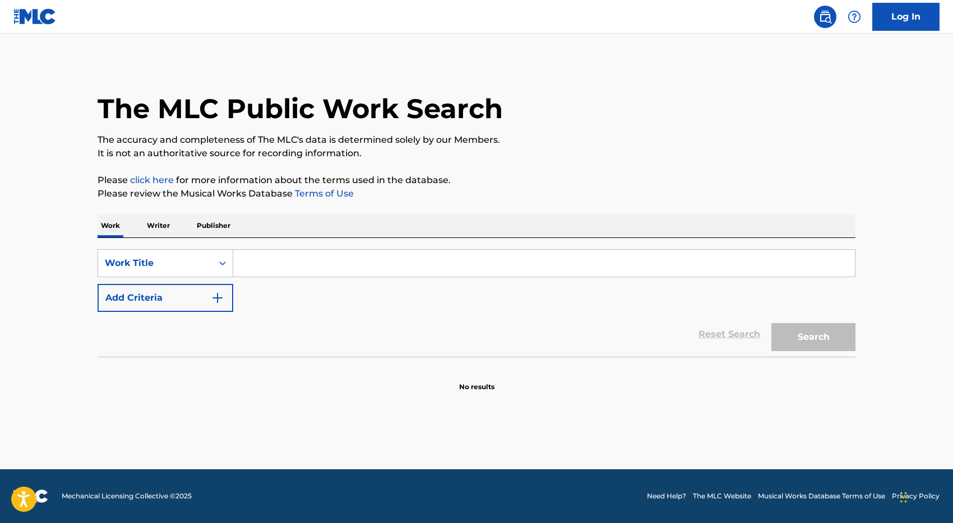  What do you see at coordinates (825, 17) in the screenshot?
I see `a: Public Search` at bounding box center [825, 17].